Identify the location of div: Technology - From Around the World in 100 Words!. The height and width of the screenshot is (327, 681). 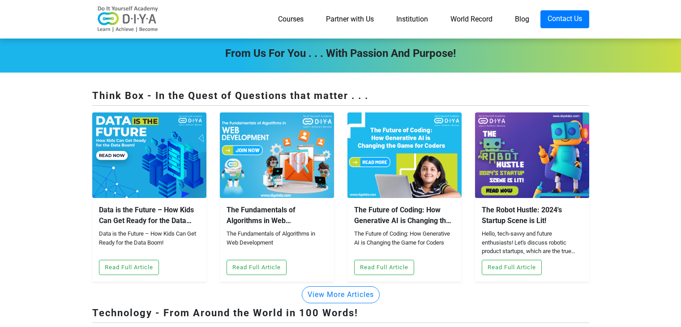
(341, 314).